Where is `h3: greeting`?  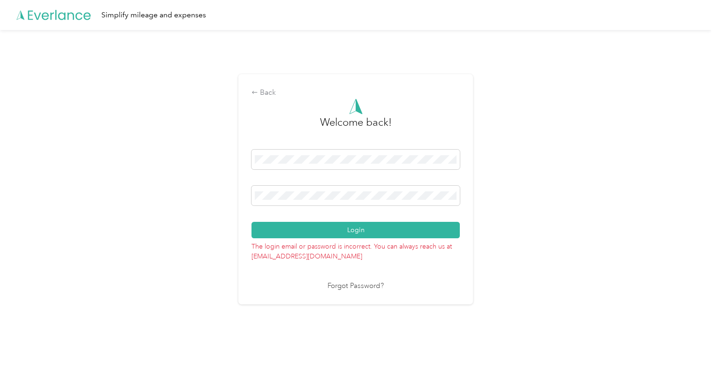
h3: greeting is located at coordinates (356, 127).